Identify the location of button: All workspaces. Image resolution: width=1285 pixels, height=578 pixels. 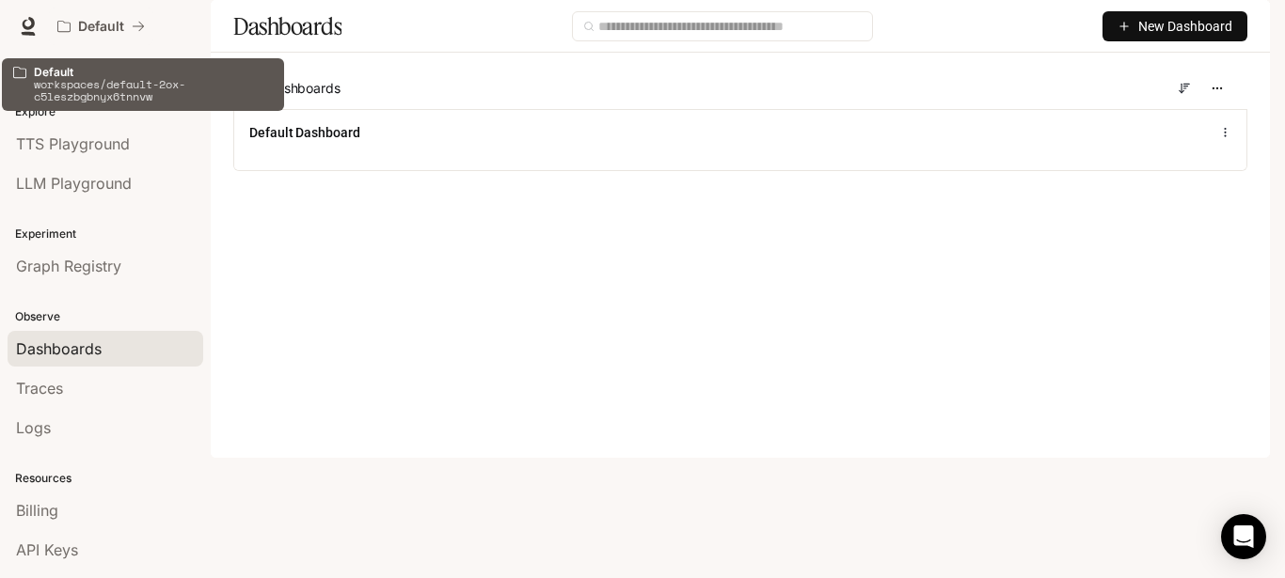
(101, 26).